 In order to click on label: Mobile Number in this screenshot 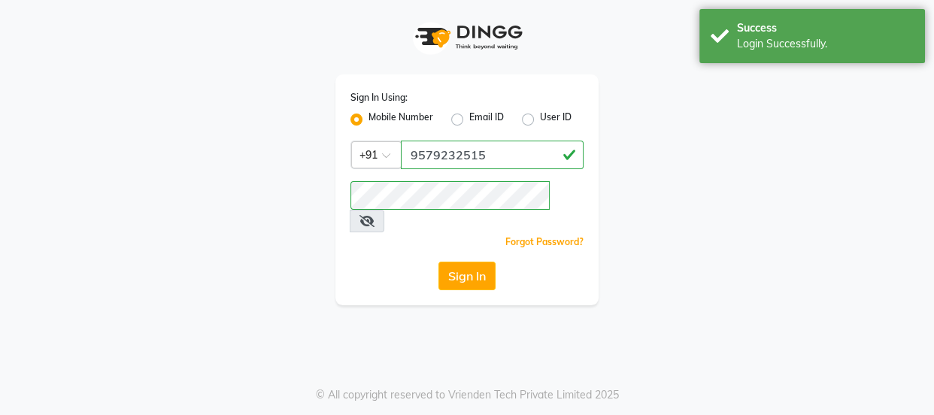, I will do `click(401, 120)`.